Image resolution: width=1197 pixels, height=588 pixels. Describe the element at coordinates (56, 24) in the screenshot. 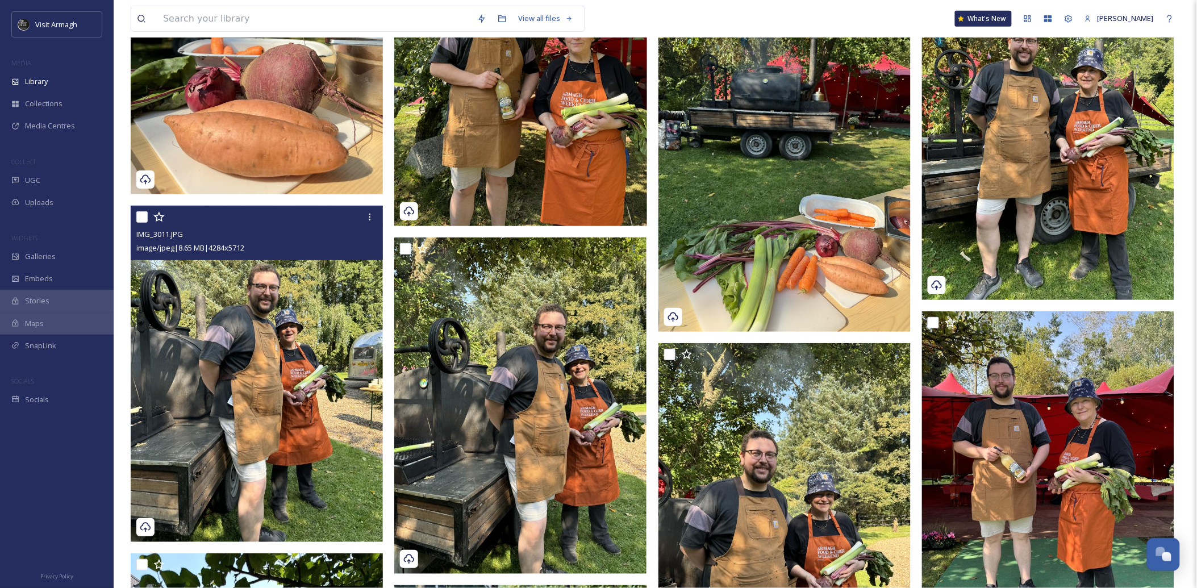

I see `span: Visit Armagh` at that location.